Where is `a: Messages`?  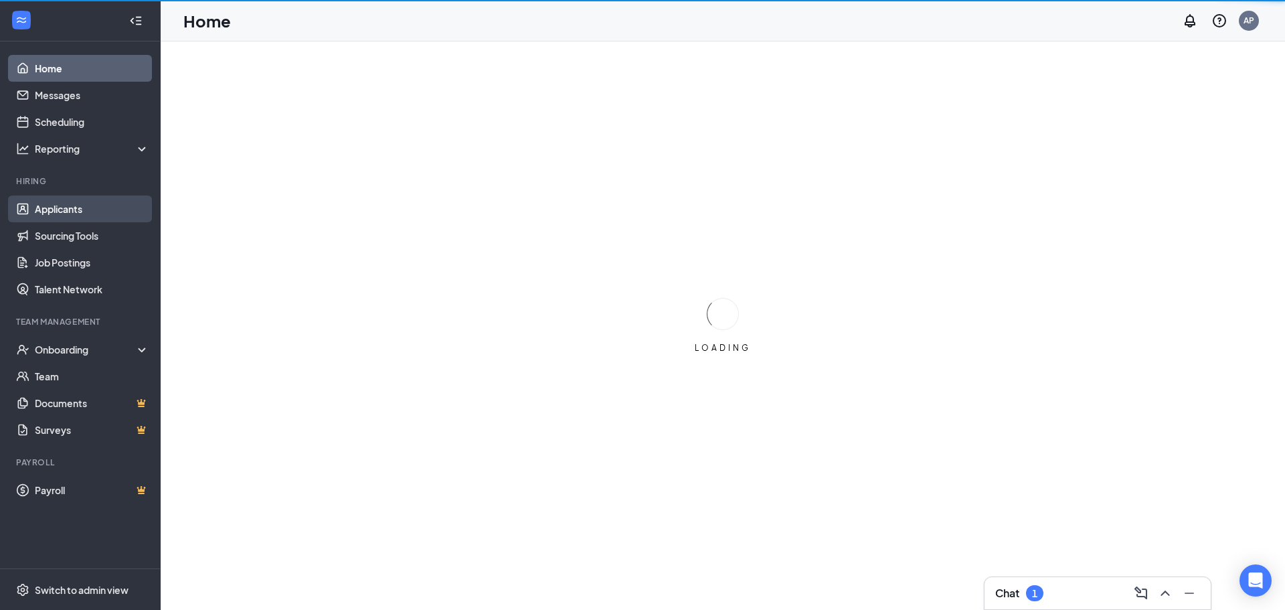
a: Messages is located at coordinates (92, 95).